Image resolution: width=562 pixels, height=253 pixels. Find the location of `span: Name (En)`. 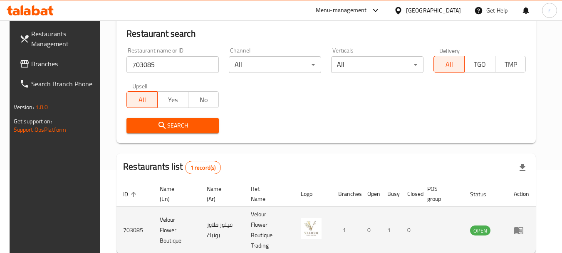

span: Name (En) is located at coordinates (175, 193).